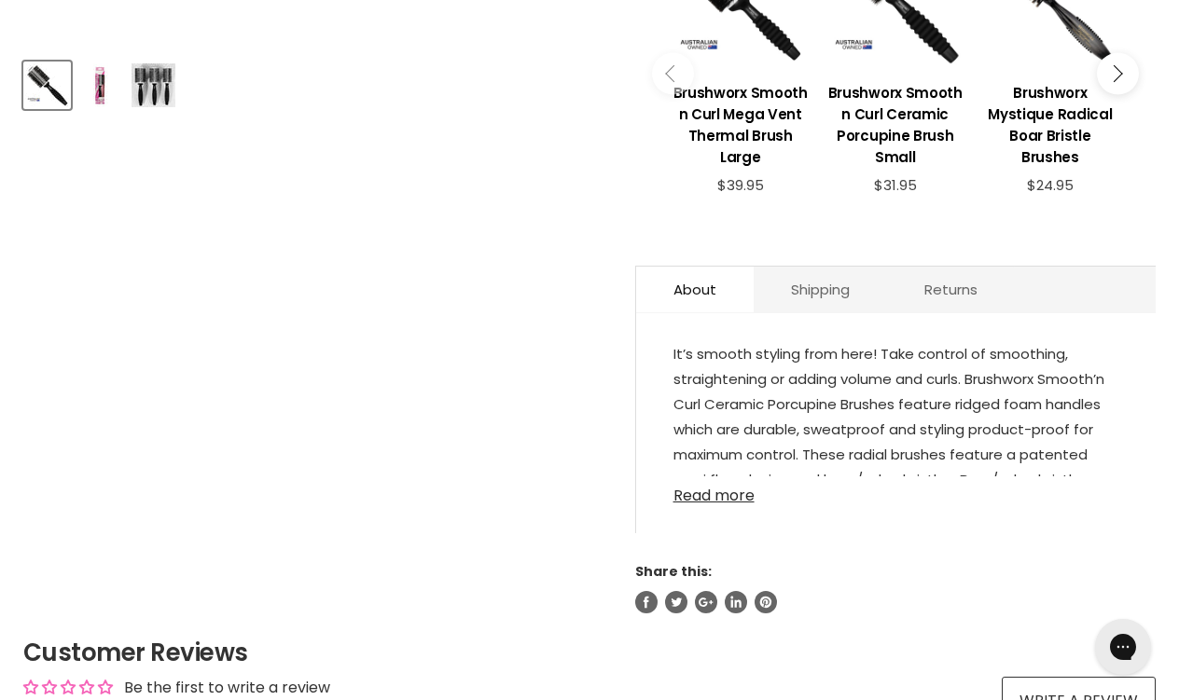  I want to click on h3: Brushworx Smooth n Curl Mega Vent Thermal Brush Large, so click(741, 125).